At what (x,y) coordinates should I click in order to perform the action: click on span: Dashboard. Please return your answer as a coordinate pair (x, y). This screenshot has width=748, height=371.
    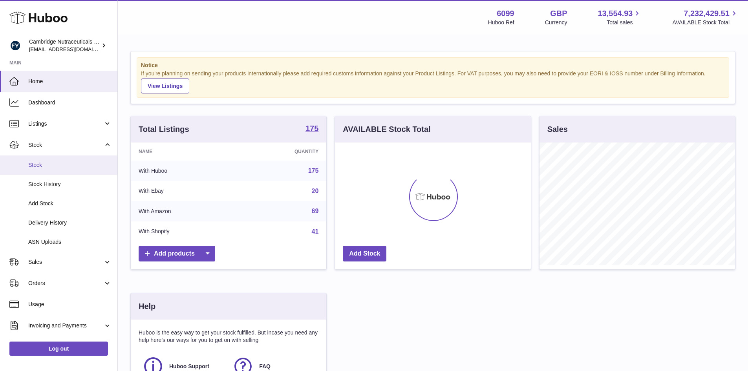
    Looking at the image, I should click on (70, 103).